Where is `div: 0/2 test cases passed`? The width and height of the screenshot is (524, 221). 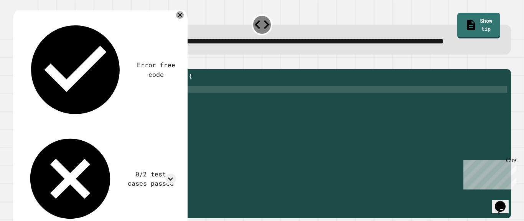 div: 0/2 test cases passed is located at coordinates (151, 178).